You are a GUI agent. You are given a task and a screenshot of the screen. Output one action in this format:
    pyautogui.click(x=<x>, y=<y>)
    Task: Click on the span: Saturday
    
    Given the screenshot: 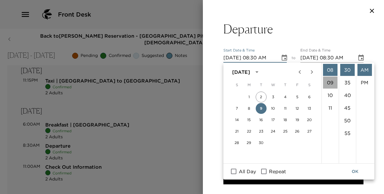 What is the action you would take?
    pyautogui.click(x=309, y=85)
    